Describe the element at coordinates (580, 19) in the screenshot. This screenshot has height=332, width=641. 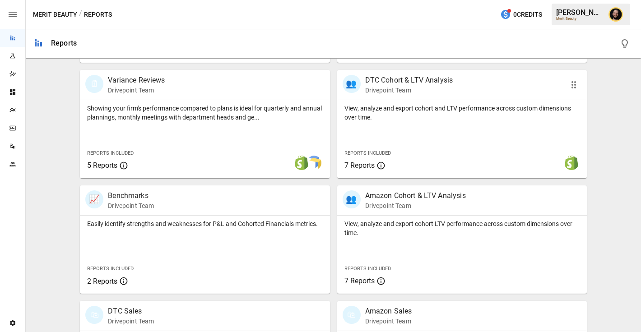
I see `div: Merit Beauty` at that location.